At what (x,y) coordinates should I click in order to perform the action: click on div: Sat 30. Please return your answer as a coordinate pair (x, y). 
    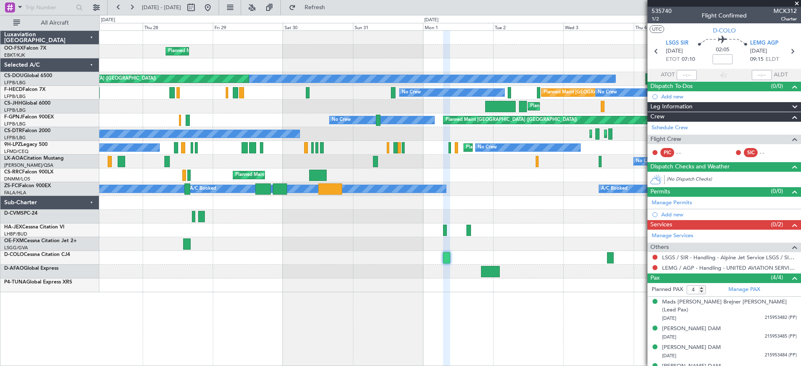
    Looking at the image, I should click on (318, 27).